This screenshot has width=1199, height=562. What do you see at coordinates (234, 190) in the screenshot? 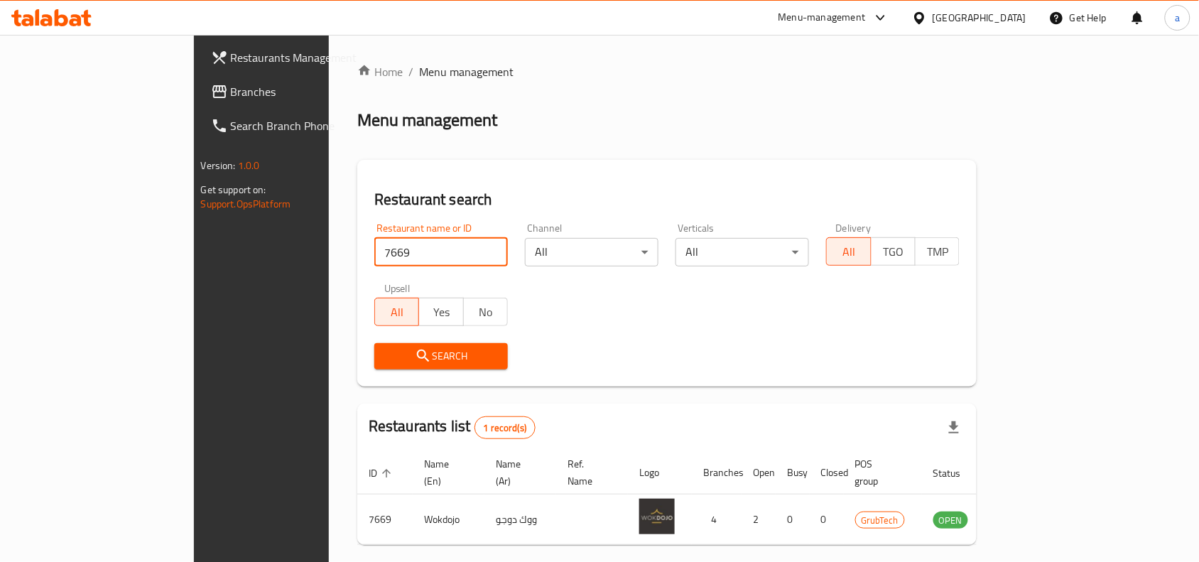
I see `span: Get support on:` at bounding box center [234, 190].